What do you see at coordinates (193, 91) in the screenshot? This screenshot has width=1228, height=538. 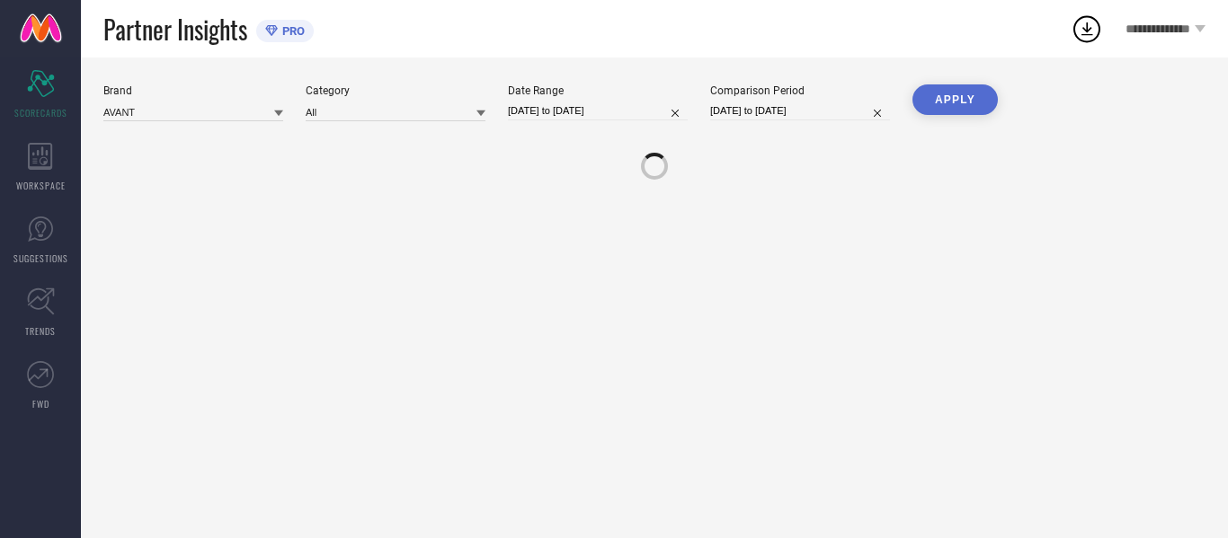 I see `div: Brand` at bounding box center [193, 91].